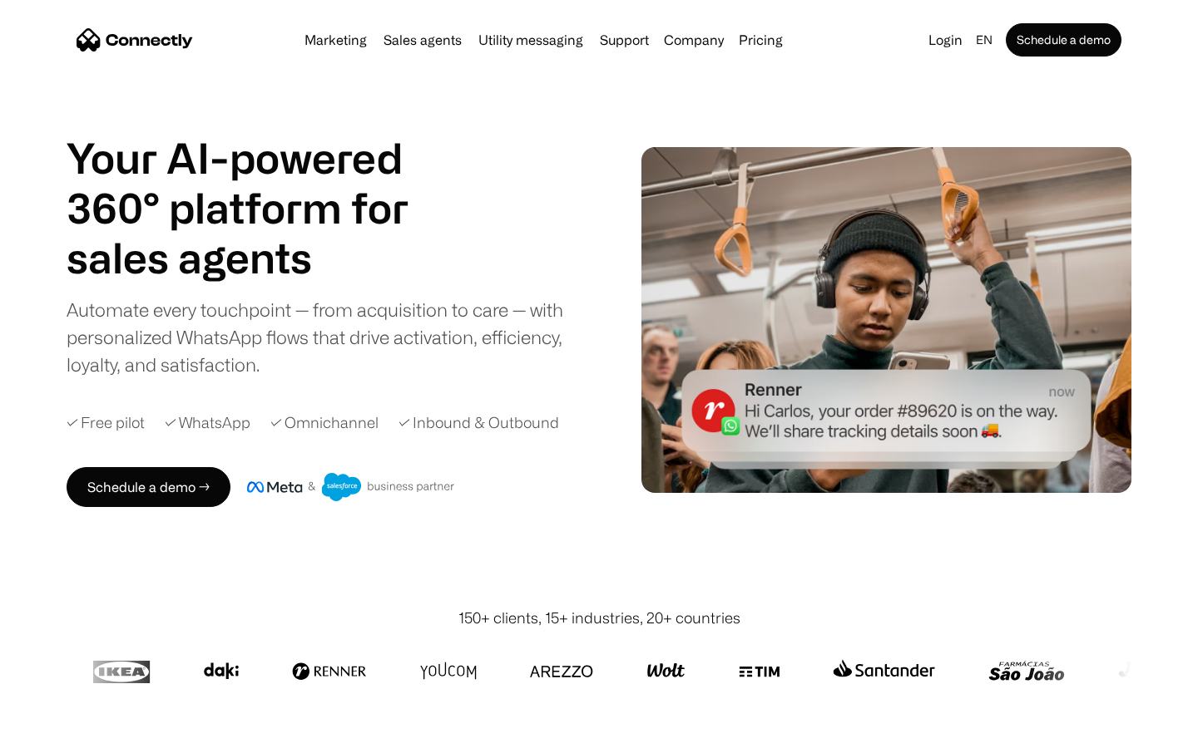 The height and width of the screenshot is (748, 1198). I want to click on a: Support, so click(624, 40).